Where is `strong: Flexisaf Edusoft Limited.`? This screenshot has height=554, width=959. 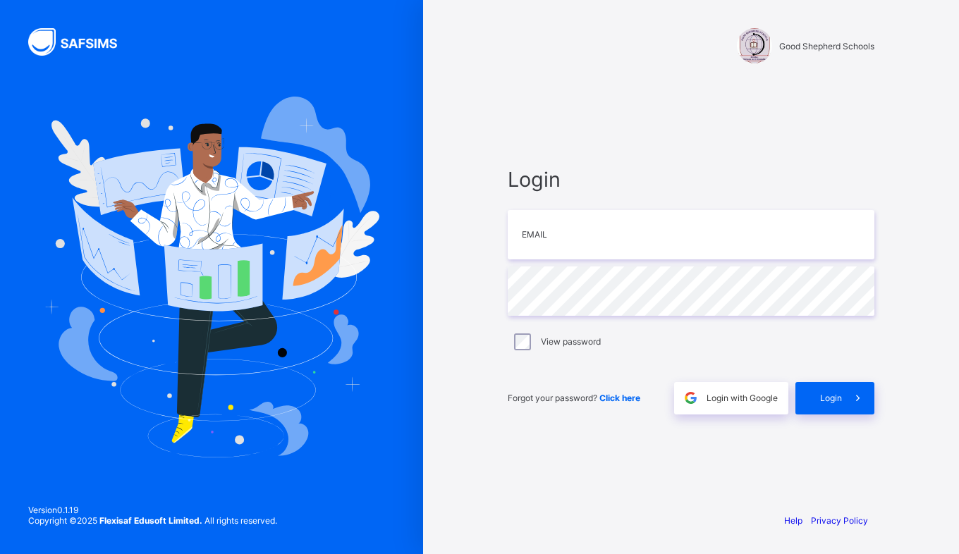 strong: Flexisaf Edusoft Limited. is located at coordinates (151, 520).